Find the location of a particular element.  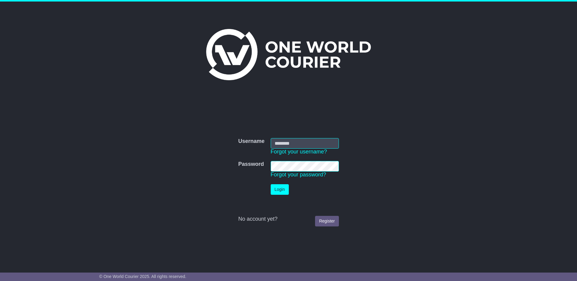

a: Forgot your username? is located at coordinates (299, 152).